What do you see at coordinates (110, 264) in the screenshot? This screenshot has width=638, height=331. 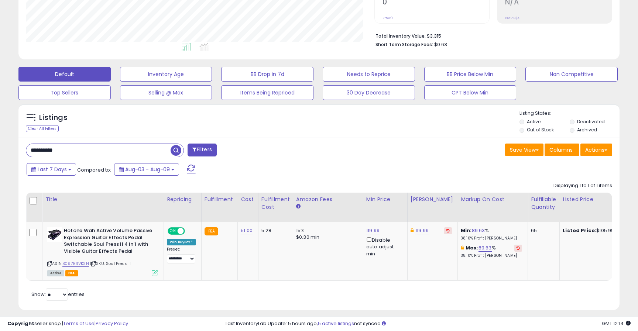 I see `span: | SKU: Soul Press II` at bounding box center [110, 264].